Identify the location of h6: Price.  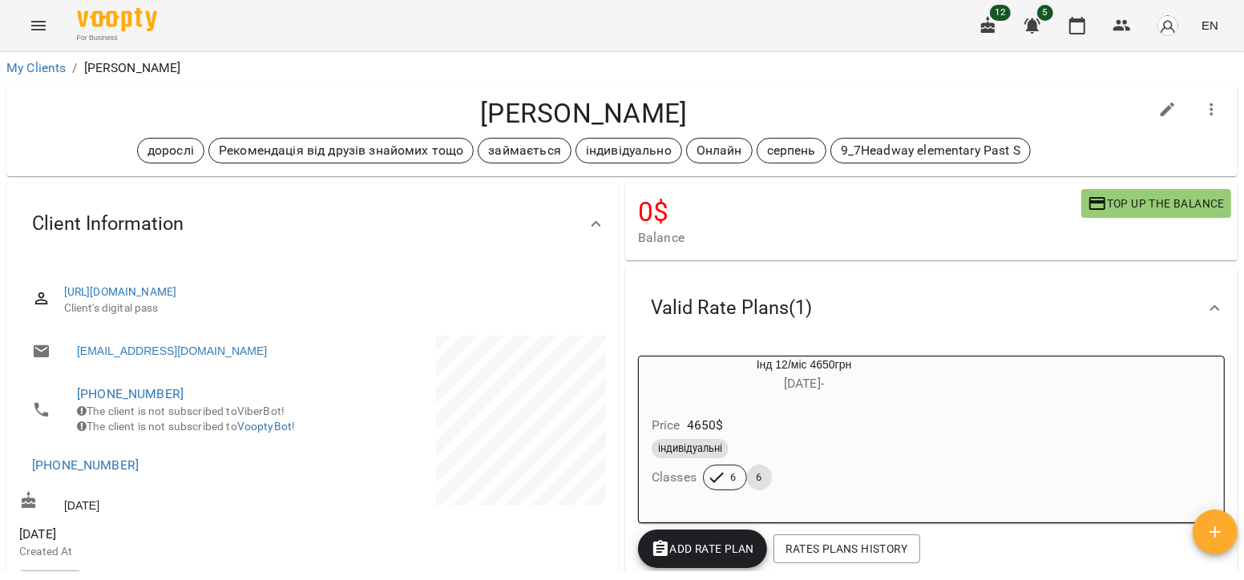
(666, 426).